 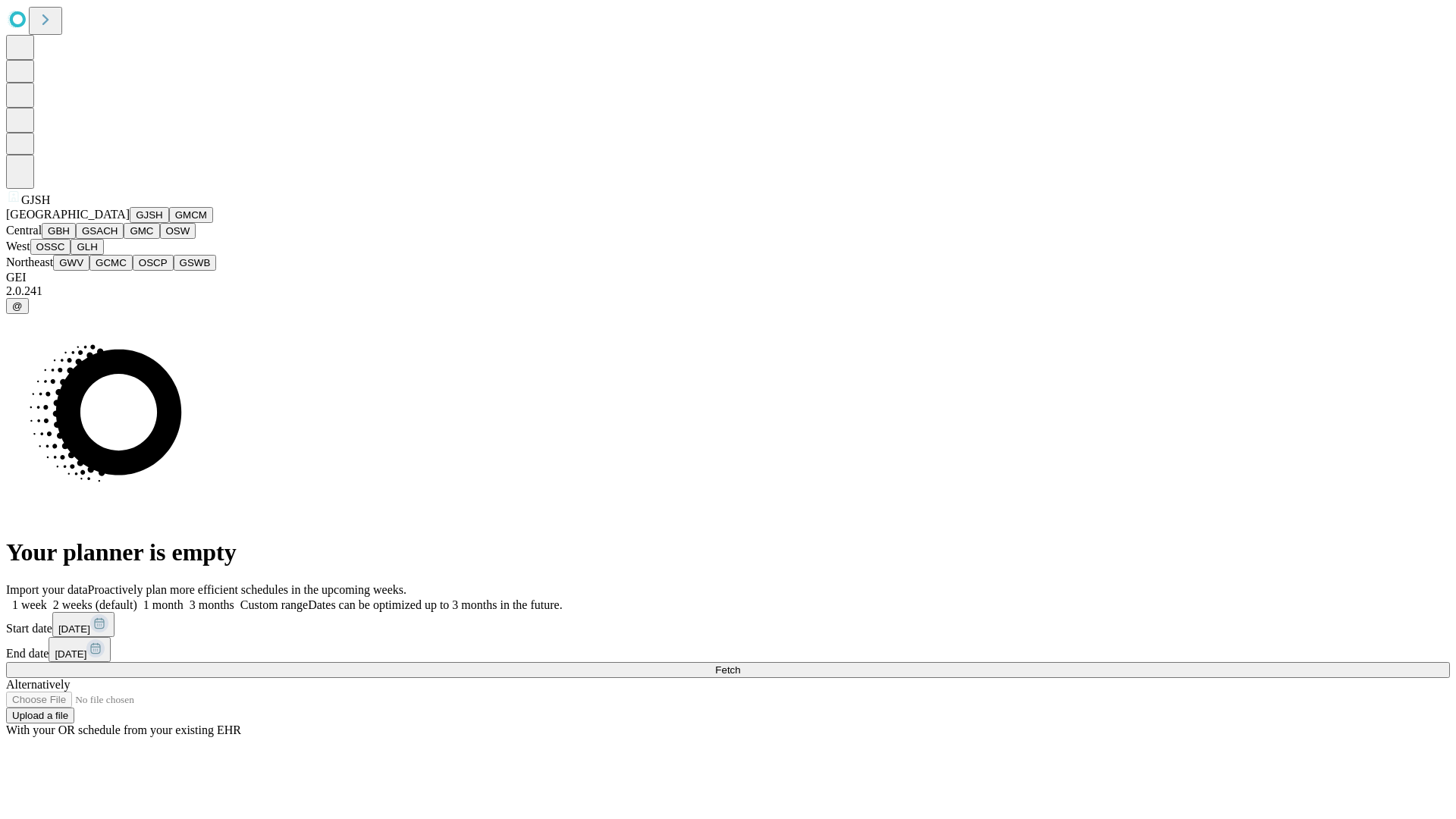 What do you see at coordinates (728, 277) in the screenshot?
I see `div: GEI` at bounding box center [728, 277].